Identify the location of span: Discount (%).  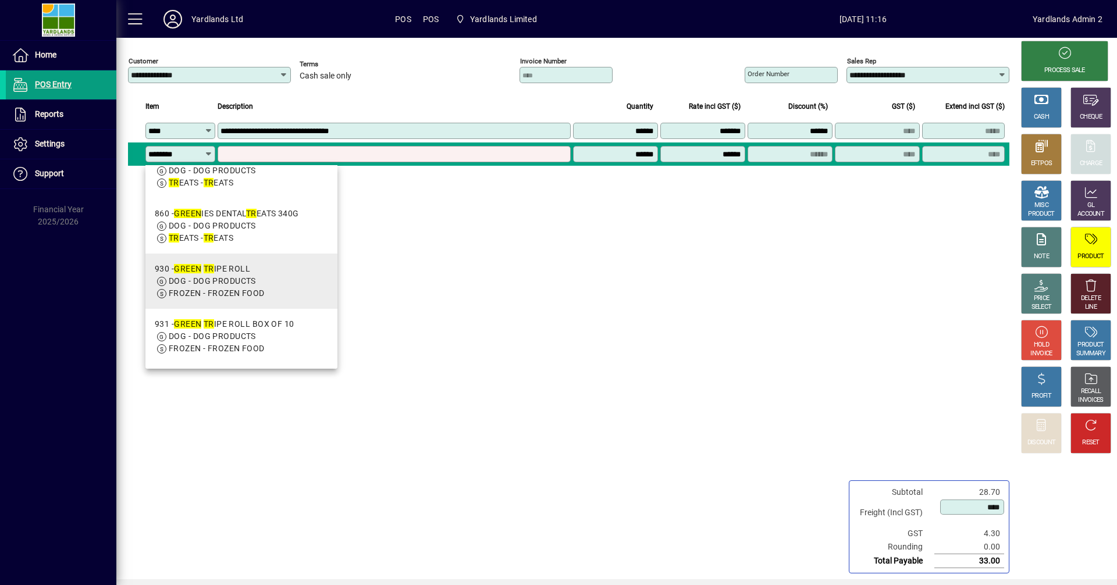
(808, 106).